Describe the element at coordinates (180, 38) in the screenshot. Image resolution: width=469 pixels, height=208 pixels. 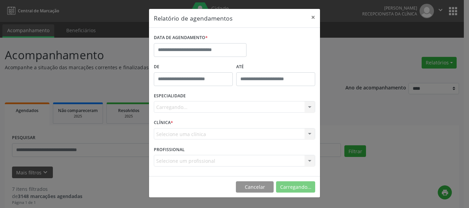
I see `label: DATA DE AGENDAMENTO` at that location.